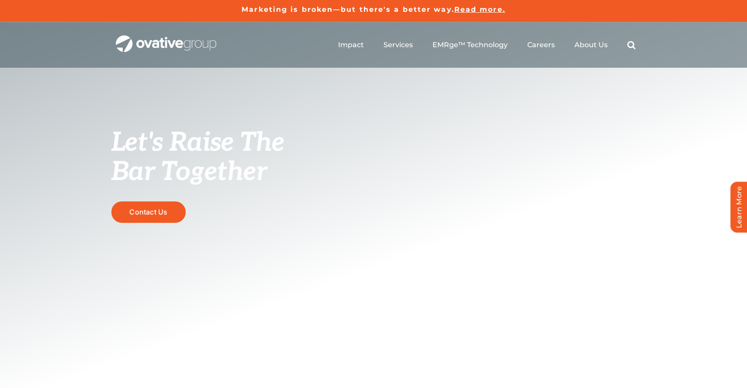  Describe the element at coordinates (189, 172) in the screenshot. I see `span: Bar Together` at that location.